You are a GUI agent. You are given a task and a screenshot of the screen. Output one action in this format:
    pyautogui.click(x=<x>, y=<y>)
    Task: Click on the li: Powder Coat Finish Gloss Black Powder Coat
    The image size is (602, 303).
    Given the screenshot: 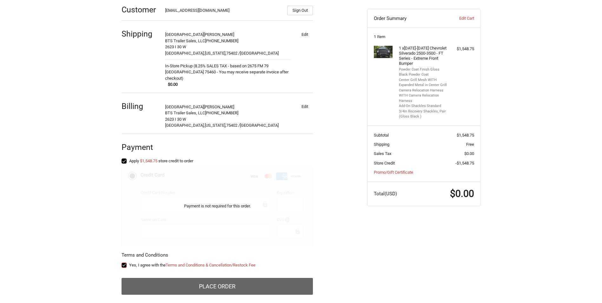 What is the action you would take?
    pyautogui.click(x=423, y=72)
    